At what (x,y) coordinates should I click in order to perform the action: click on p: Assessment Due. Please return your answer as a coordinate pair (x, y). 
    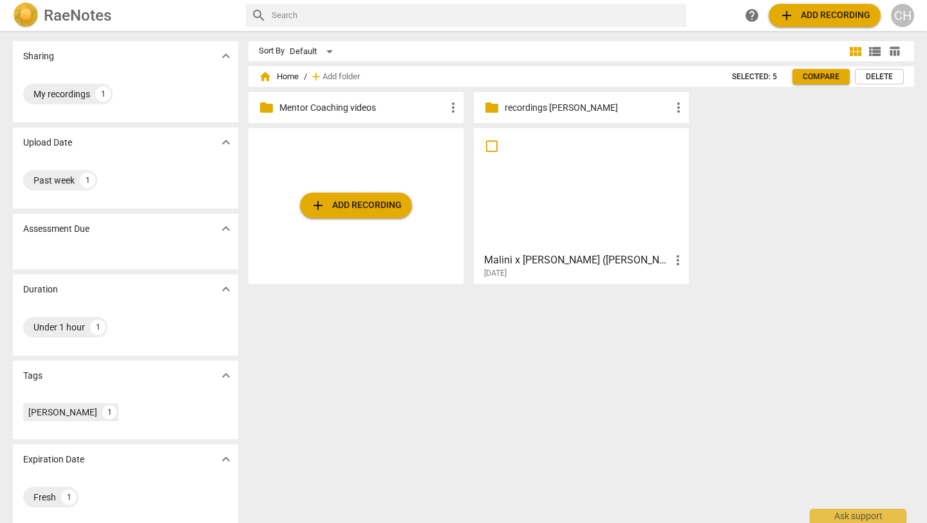
    Looking at the image, I should click on (56, 229).